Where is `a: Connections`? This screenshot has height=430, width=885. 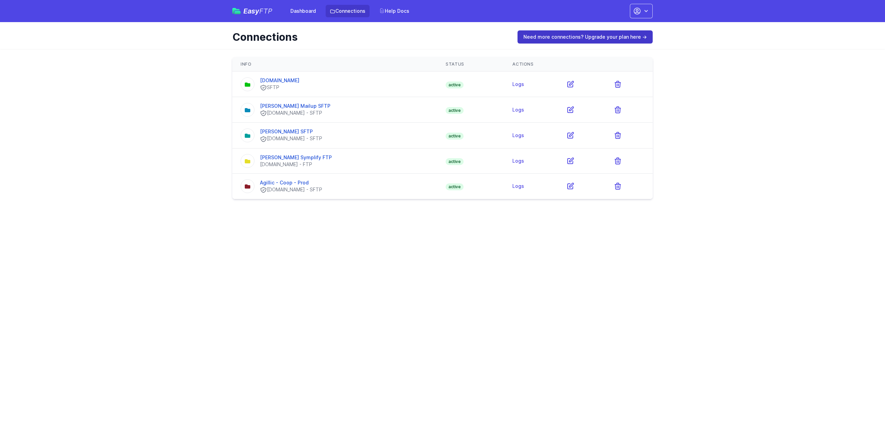 a: Connections is located at coordinates (347, 11).